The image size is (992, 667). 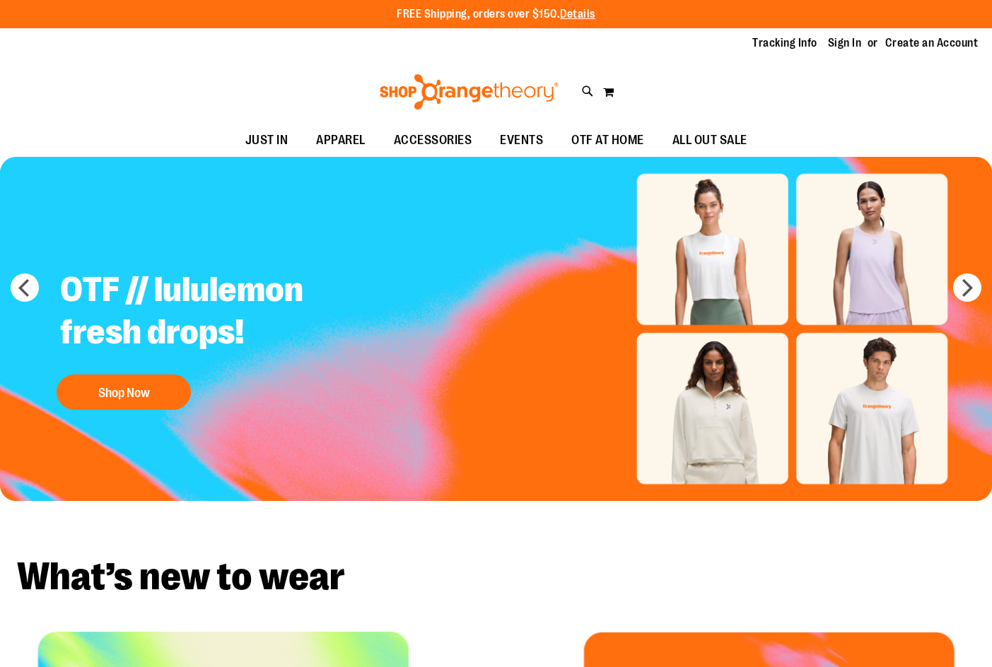 I want to click on button: Shop Now, so click(x=124, y=392).